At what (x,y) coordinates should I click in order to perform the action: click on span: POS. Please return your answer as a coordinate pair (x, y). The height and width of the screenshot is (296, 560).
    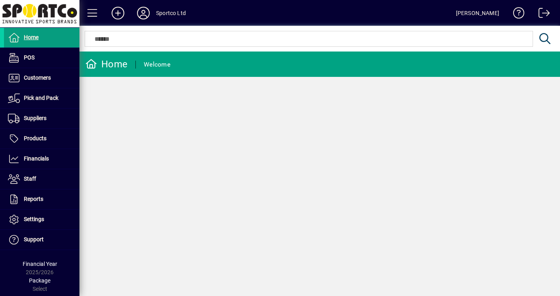
    Looking at the image, I should click on (29, 58).